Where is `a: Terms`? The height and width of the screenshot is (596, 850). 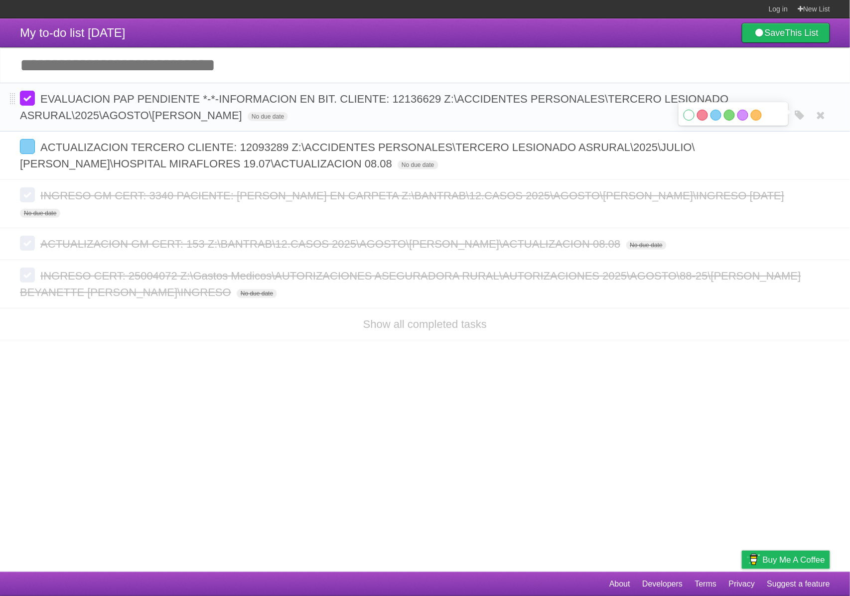
a: Terms is located at coordinates (706, 584).